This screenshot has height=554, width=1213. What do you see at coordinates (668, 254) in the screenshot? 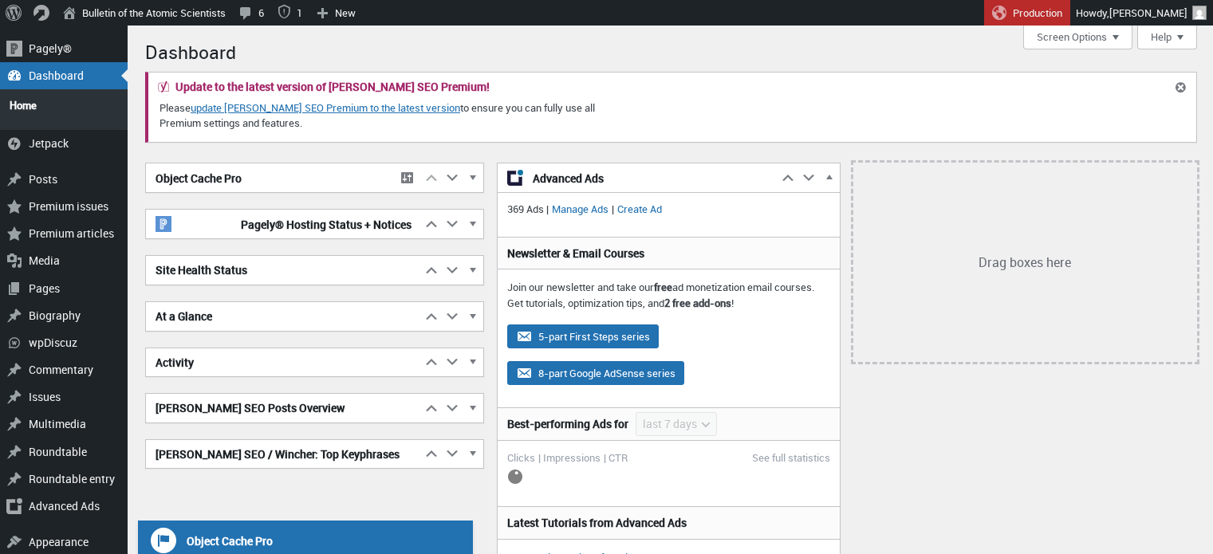
I see `h3: Newsletter & Email Courses` at bounding box center [668, 254].